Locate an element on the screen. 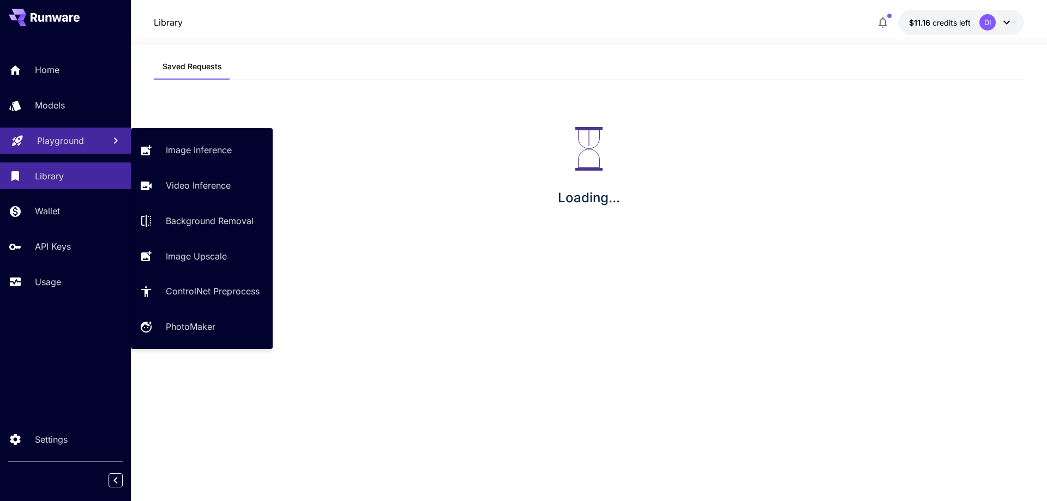 The image size is (1047, 501). a: Image Upscale is located at coordinates (202, 256).